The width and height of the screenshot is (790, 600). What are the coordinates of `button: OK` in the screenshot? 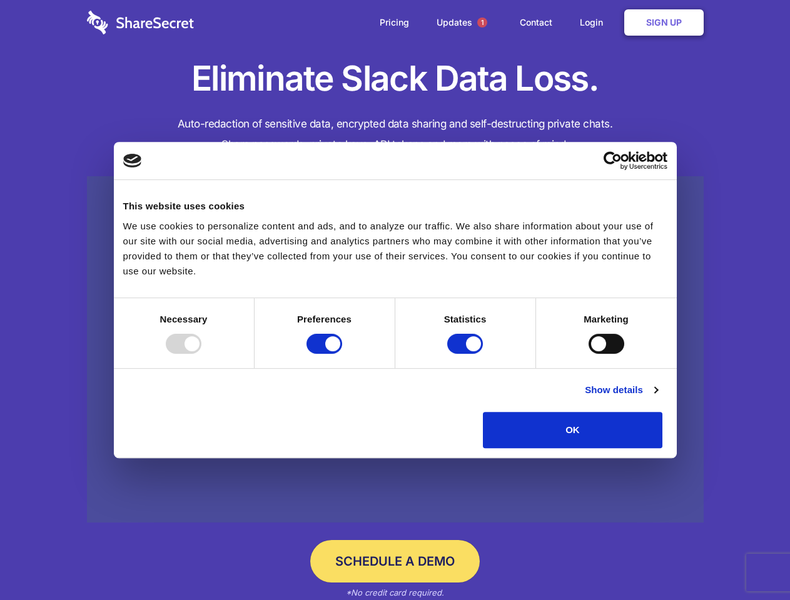 It's located at (572, 430).